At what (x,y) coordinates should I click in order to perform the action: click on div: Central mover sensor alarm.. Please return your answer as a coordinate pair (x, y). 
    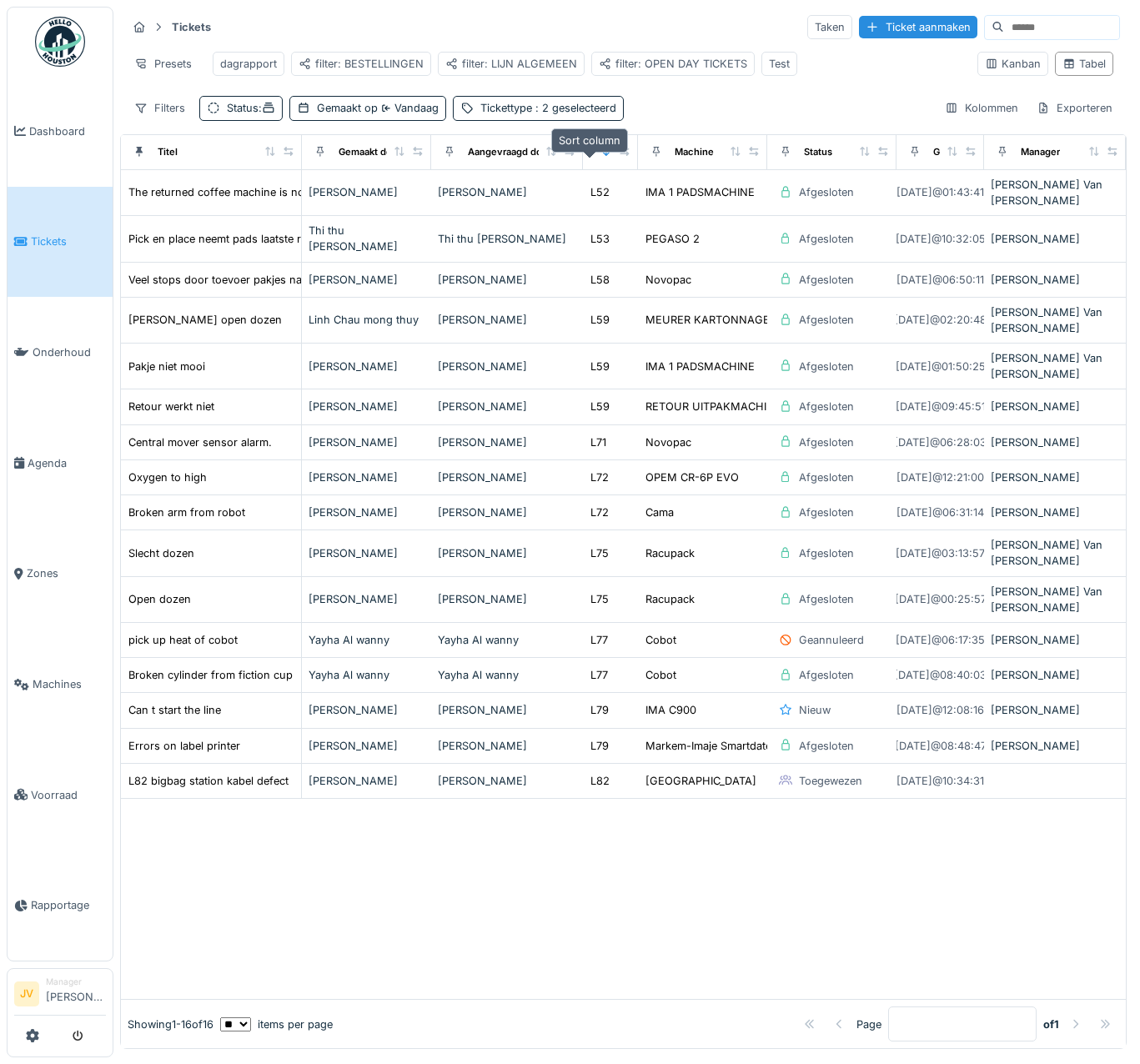
    Looking at the image, I should click on (200, 442).